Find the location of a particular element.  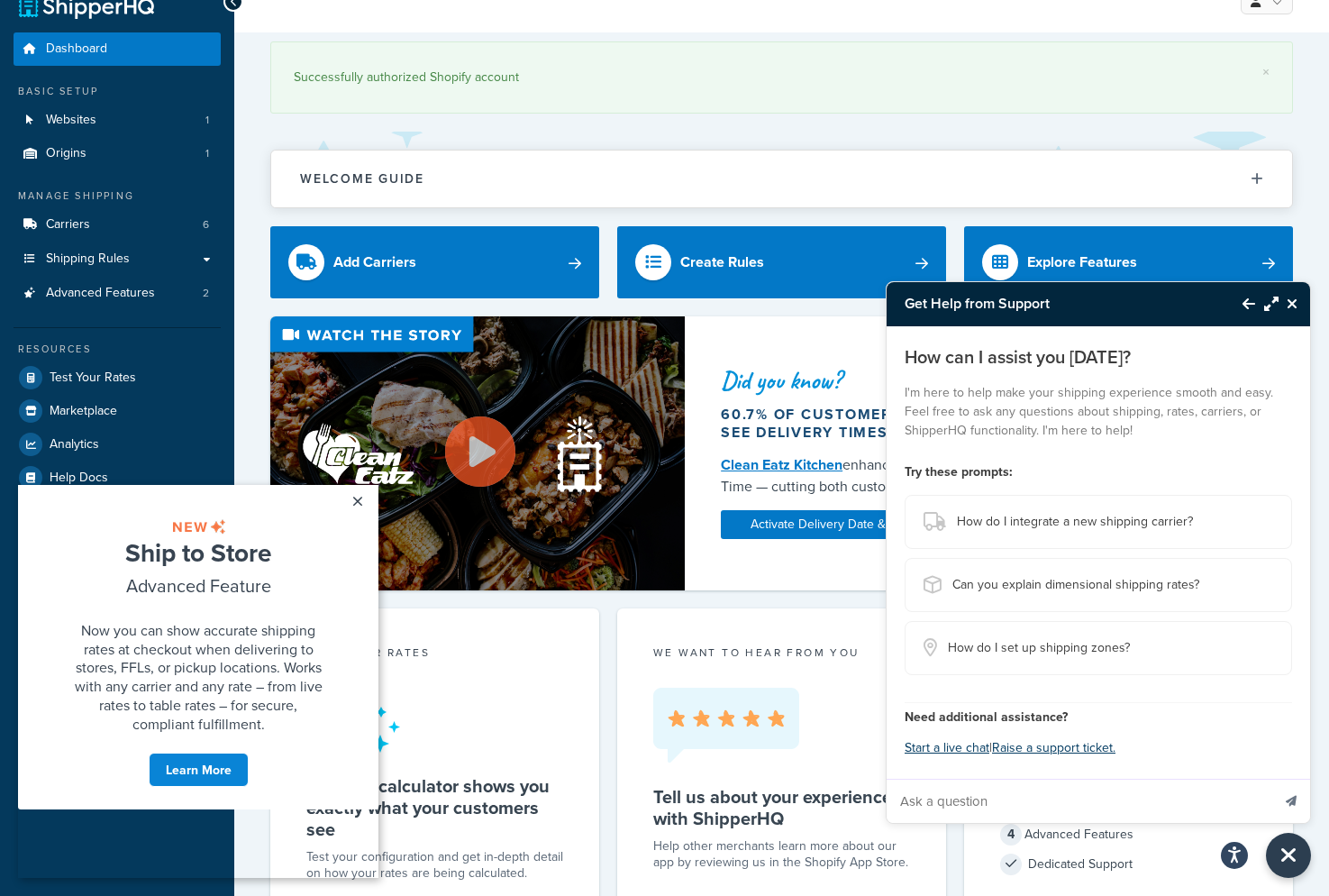

button: How do I integrate a new shipping carrier? is located at coordinates (1098, 522).